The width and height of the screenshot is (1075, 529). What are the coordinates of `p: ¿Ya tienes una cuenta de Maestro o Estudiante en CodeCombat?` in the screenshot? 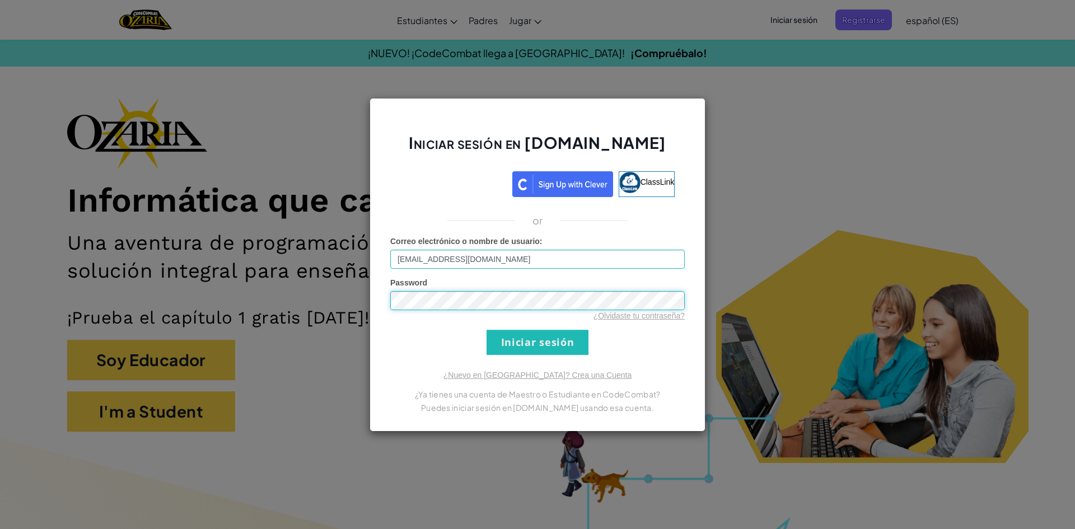 It's located at (538, 394).